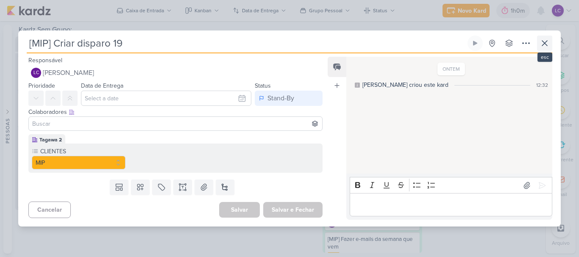 The height and width of the screenshot is (257, 579). What do you see at coordinates (82, 151) in the screenshot?
I see `label: CLIENTES` at bounding box center [82, 151].